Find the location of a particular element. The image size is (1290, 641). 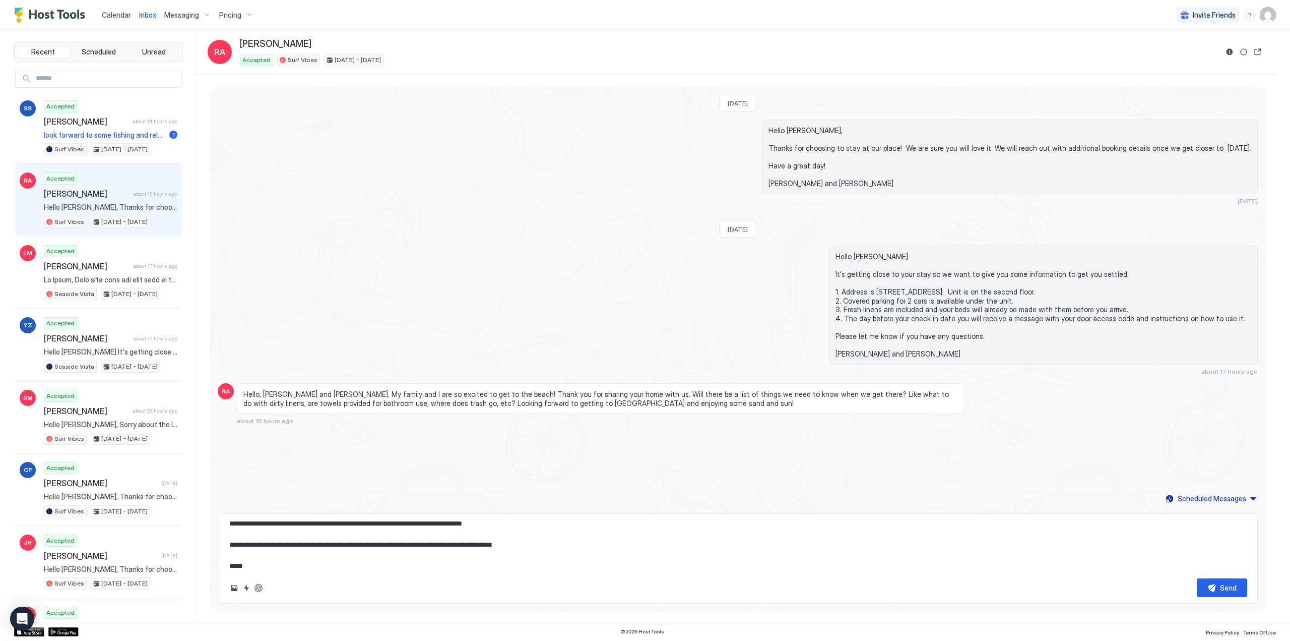

span: about 14 hours ago is located at coordinates (155, 121).